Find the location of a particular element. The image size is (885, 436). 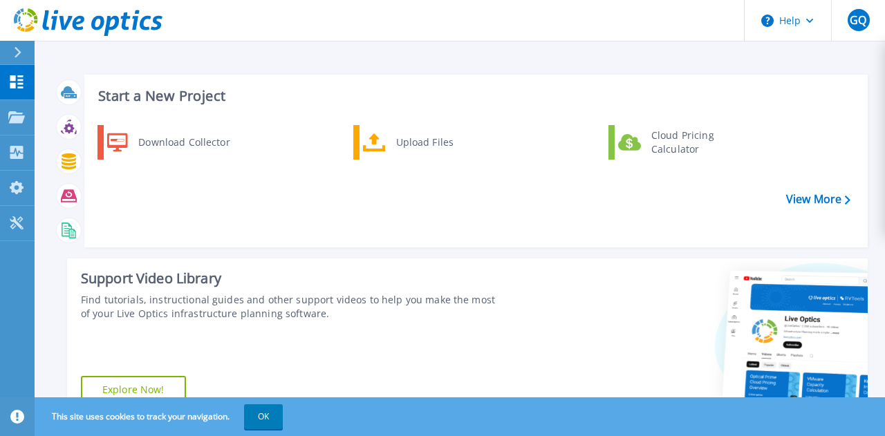

div: Upload Files is located at coordinates (440, 142).